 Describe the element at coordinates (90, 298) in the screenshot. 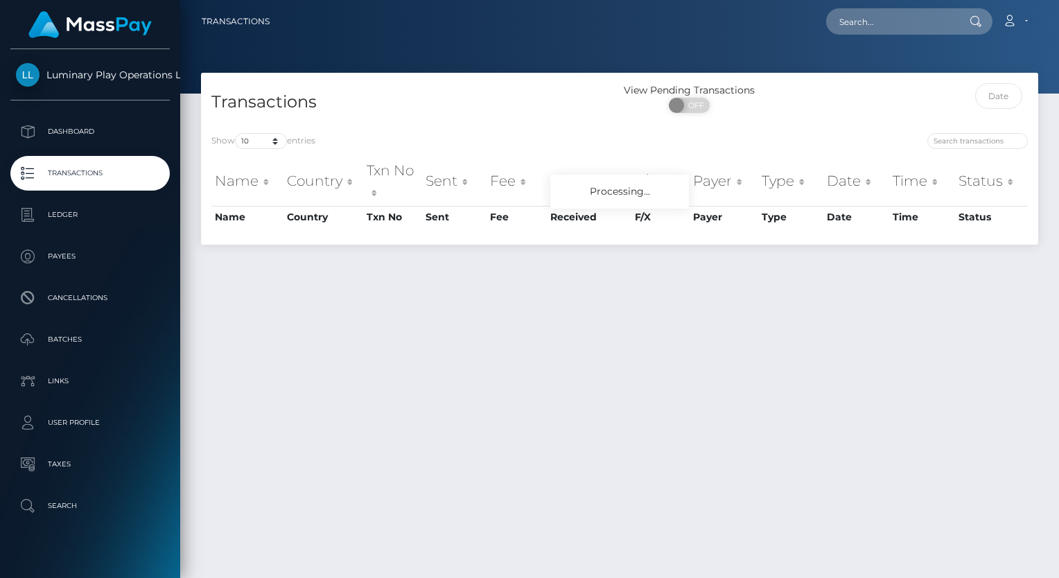

I see `a: Cancellations` at that location.